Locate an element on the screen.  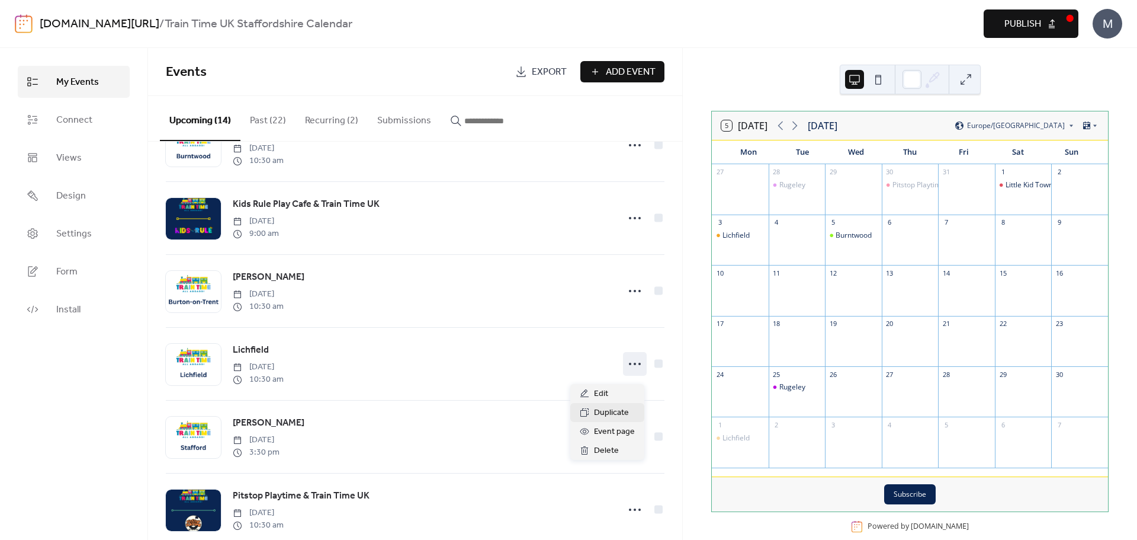
div: 31 is located at coordinates (946, 172).